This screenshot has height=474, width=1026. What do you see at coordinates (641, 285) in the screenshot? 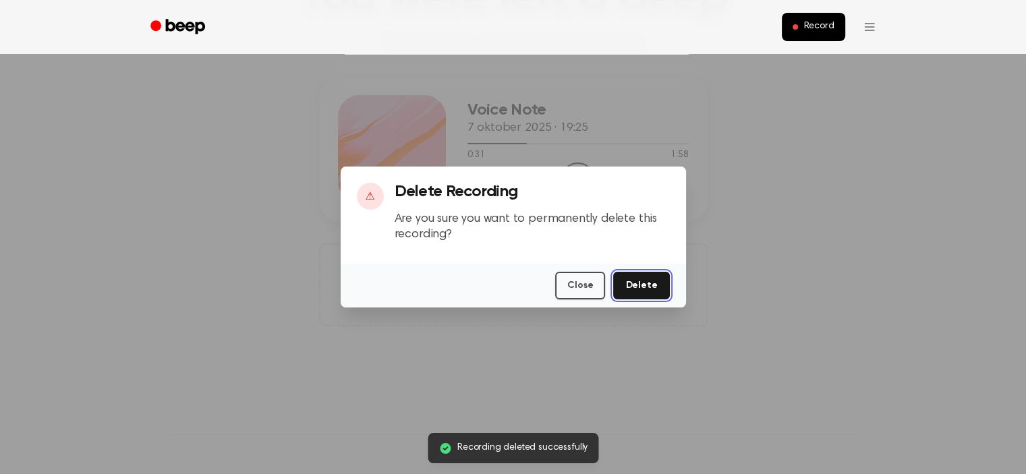
I see `button: Delete` at bounding box center [641, 285].